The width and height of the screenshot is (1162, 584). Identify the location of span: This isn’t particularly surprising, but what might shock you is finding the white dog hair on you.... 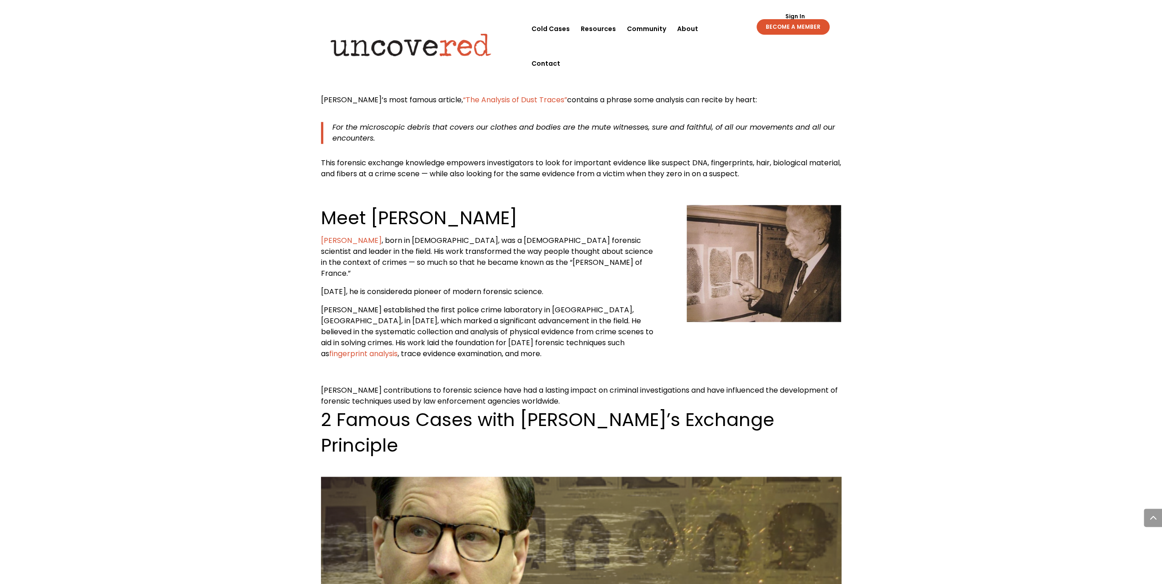
(578, 70).